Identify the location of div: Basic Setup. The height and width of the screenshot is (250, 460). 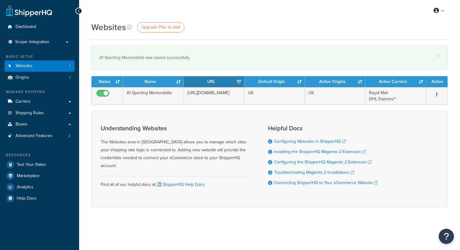
(40, 57).